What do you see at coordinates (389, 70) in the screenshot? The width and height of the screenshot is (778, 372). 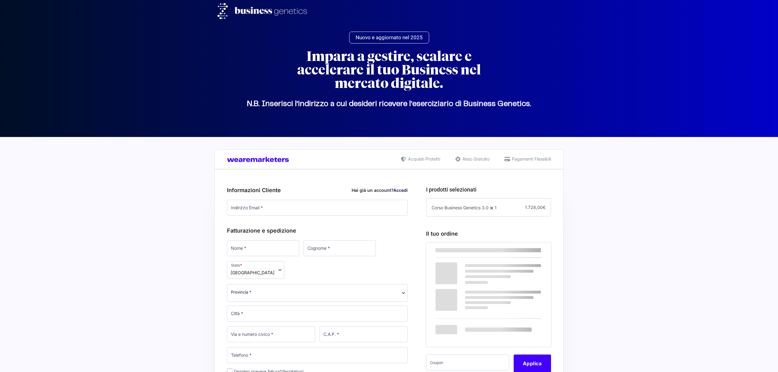 I see `h2: Impara a gestire, scalare e accelerare il tuo Business nel mercato digitale.` at bounding box center [389, 70].